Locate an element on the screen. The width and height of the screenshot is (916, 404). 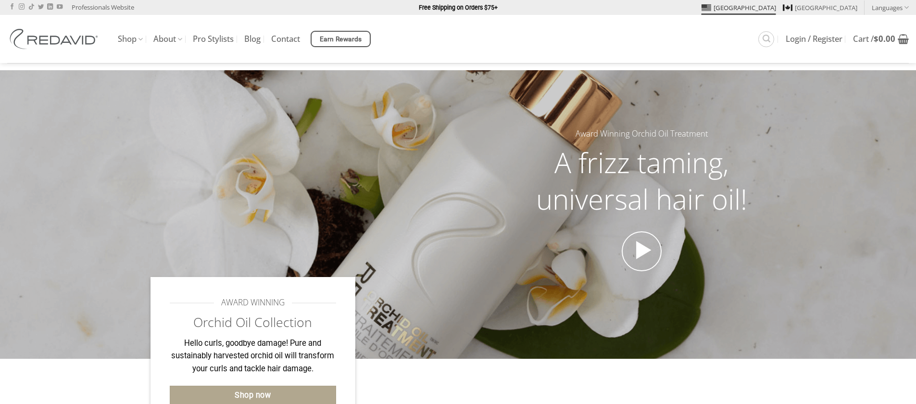
h2: Orchid Oil Collection is located at coordinates (253, 322).